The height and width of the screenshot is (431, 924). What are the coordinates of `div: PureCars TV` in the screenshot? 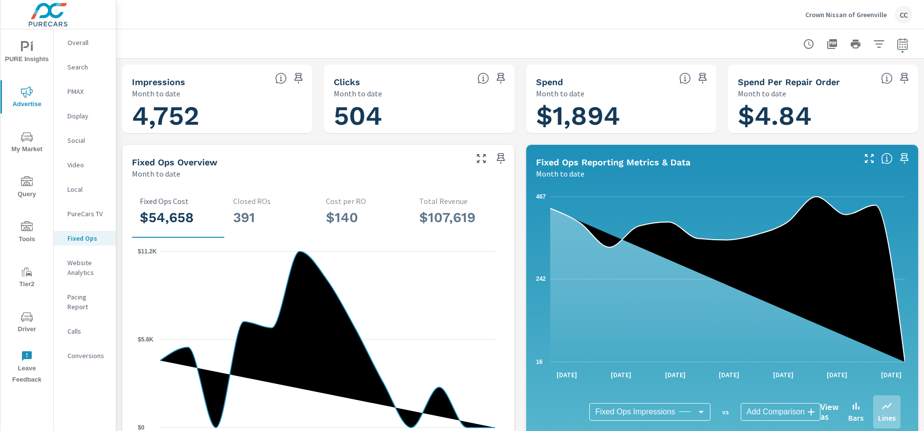 It's located at (85, 214).